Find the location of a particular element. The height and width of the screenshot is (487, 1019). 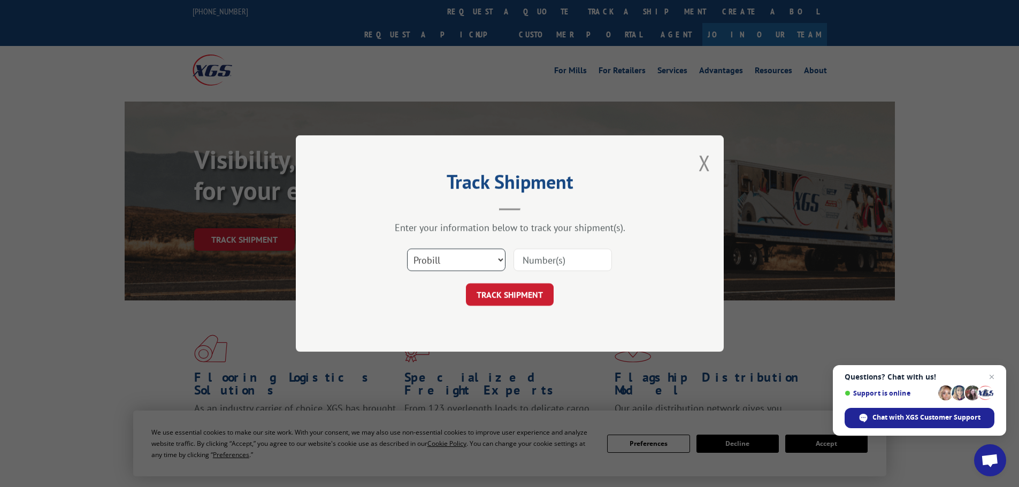

span: Questions? Chat with us! is located at coordinates (919, 377).